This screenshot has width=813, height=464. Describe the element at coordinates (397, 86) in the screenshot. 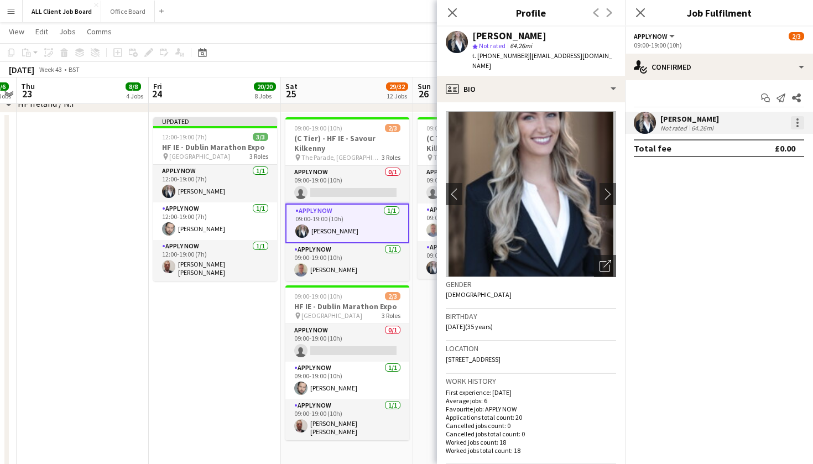

I see `span: 29/32` at that location.